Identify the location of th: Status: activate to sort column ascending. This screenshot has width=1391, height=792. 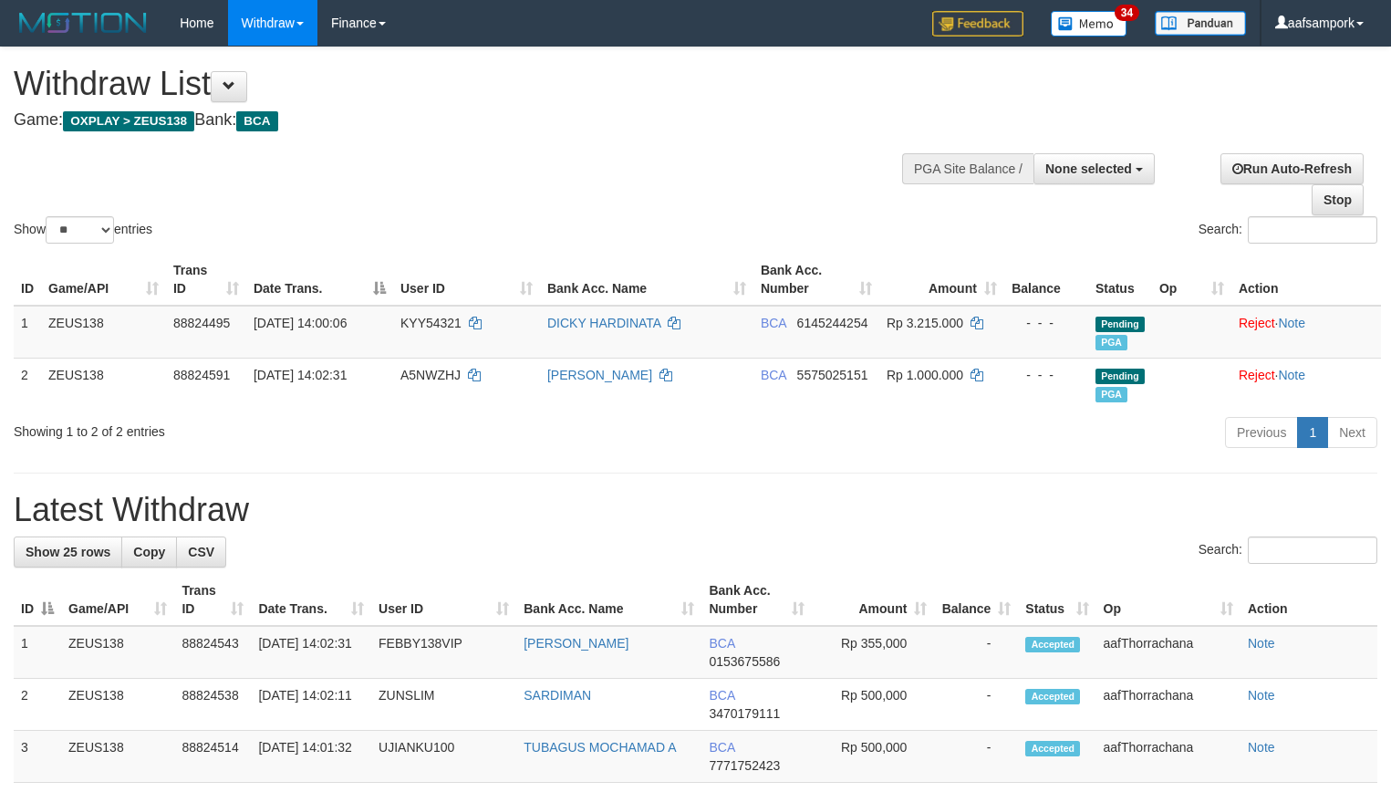
(1056, 599).